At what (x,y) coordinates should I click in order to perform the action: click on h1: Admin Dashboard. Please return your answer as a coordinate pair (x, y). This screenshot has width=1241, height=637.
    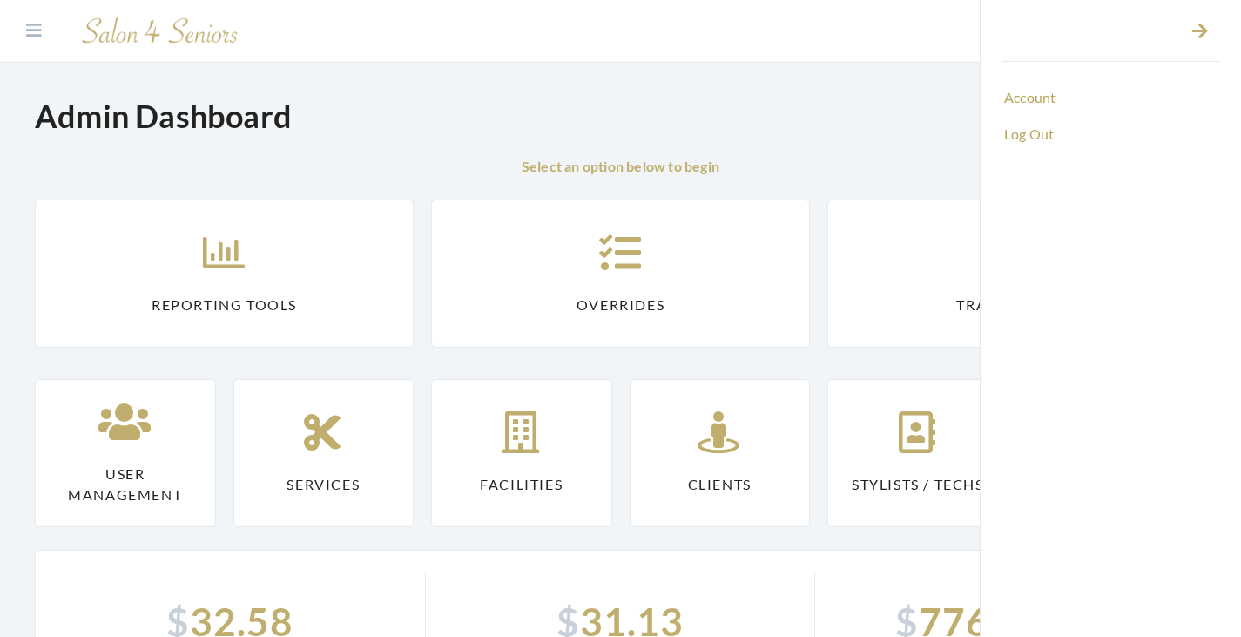
    Looking at the image, I should click on (163, 116).